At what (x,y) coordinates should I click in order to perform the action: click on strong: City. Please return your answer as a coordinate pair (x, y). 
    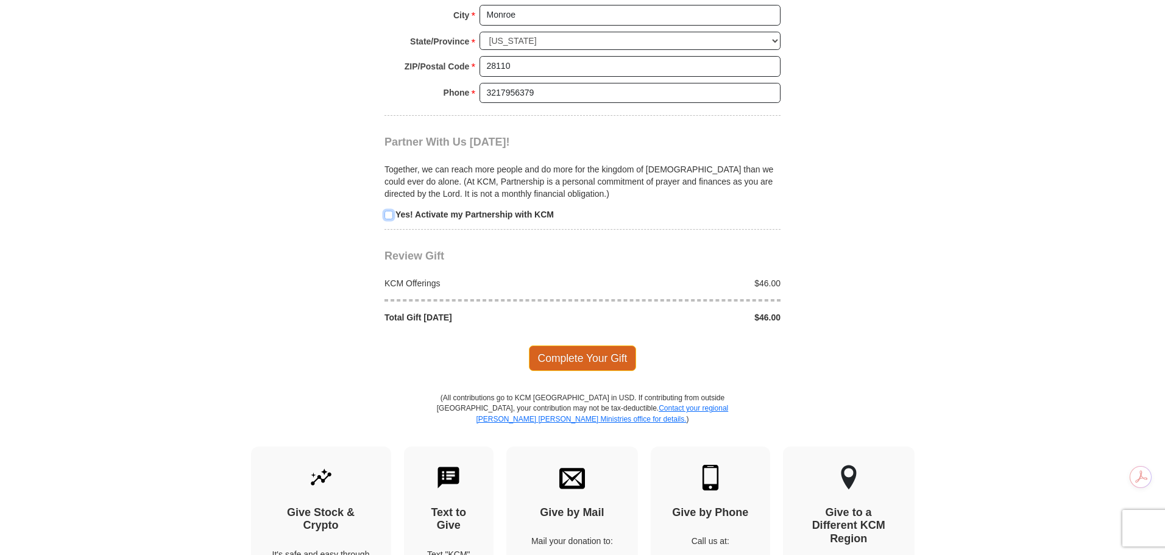
    Looking at the image, I should click on (461, 15).